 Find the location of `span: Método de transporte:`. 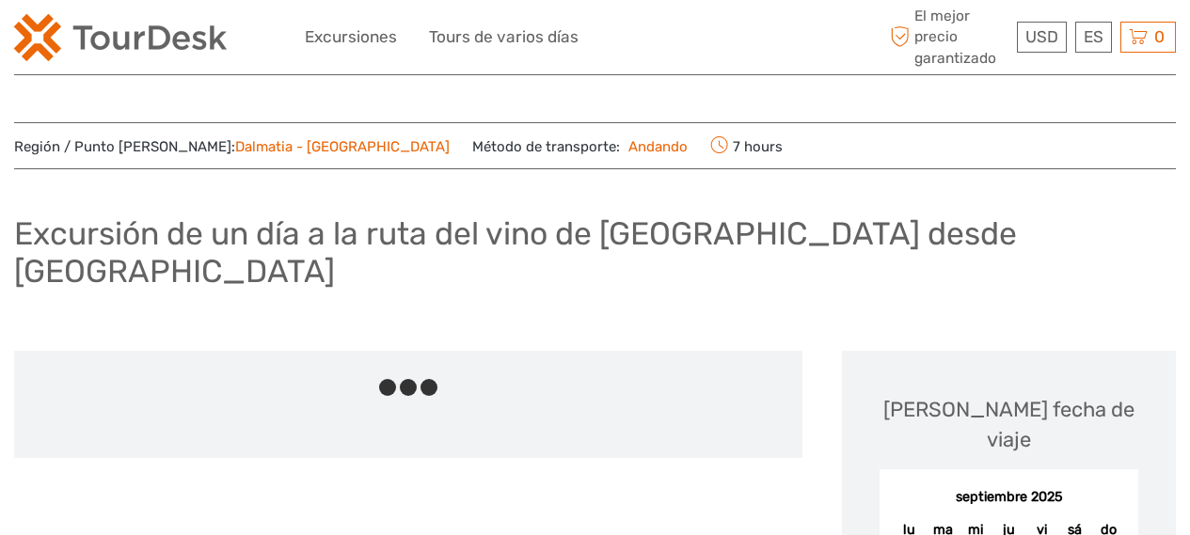

span: Método de transporte: is located at coordinates (580, 146).